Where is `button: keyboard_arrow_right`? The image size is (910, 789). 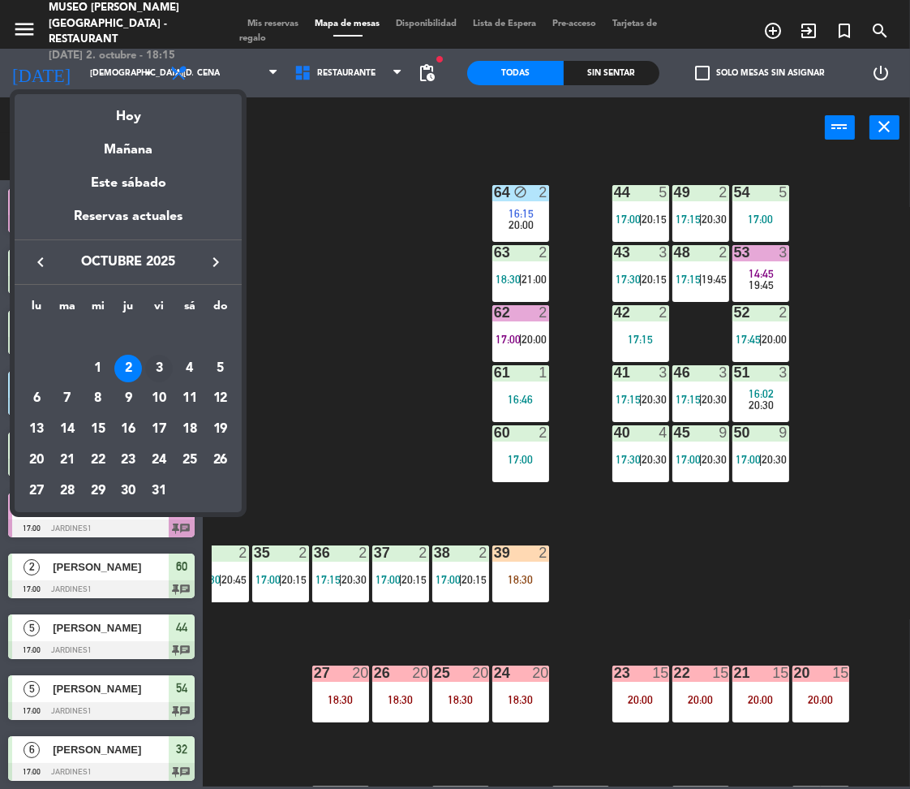 button: keyboard_arrow_right is located at coordinates (216, 262).